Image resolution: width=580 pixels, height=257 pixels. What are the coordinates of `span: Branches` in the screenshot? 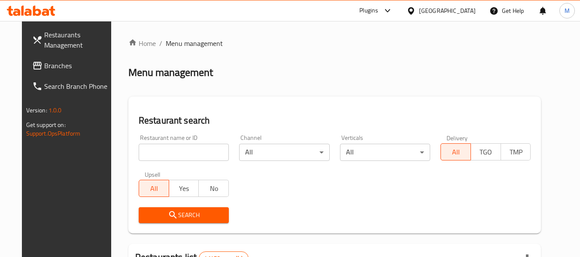 It's located at (78, 66).